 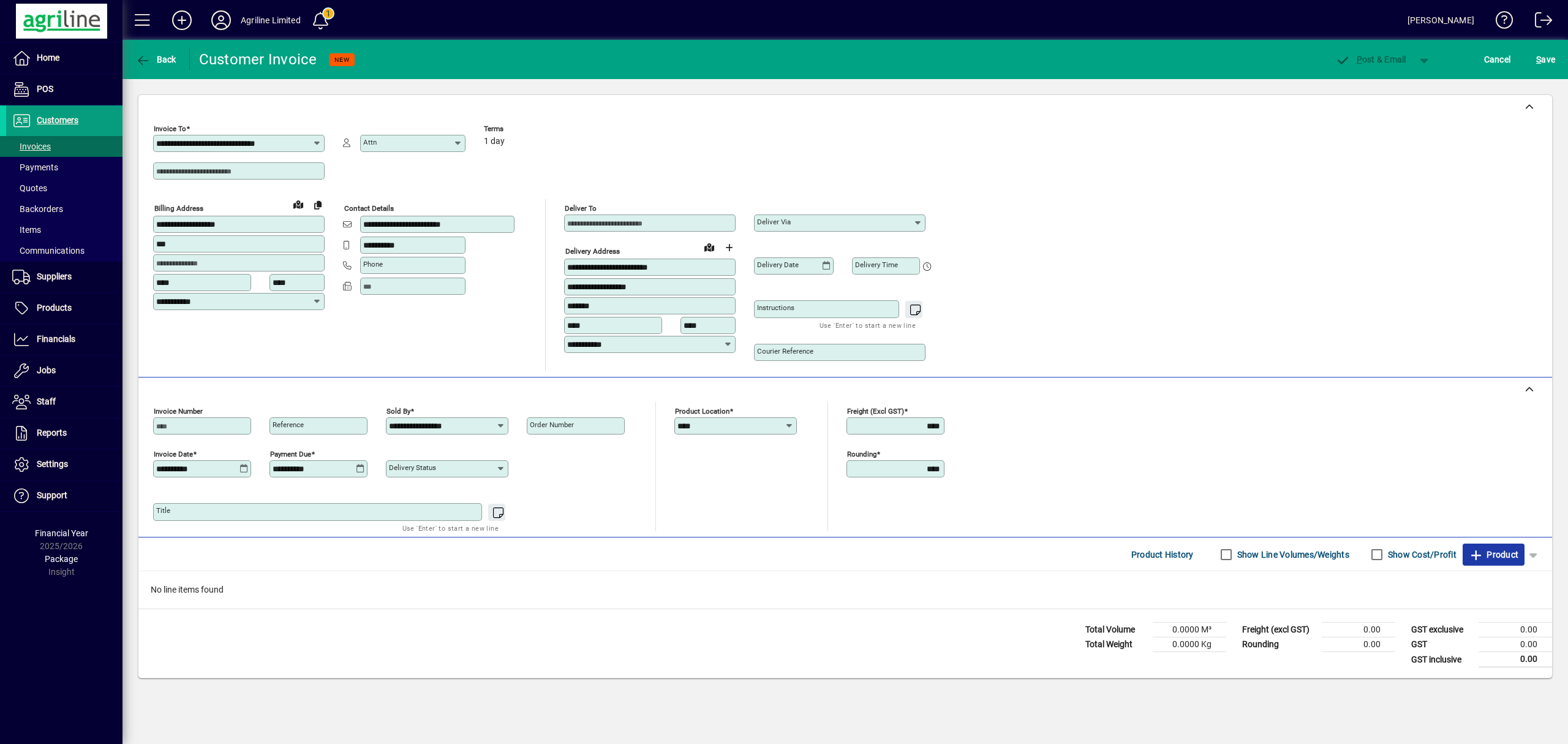 I want to click on span: Staff, so click(x=46, y=401).